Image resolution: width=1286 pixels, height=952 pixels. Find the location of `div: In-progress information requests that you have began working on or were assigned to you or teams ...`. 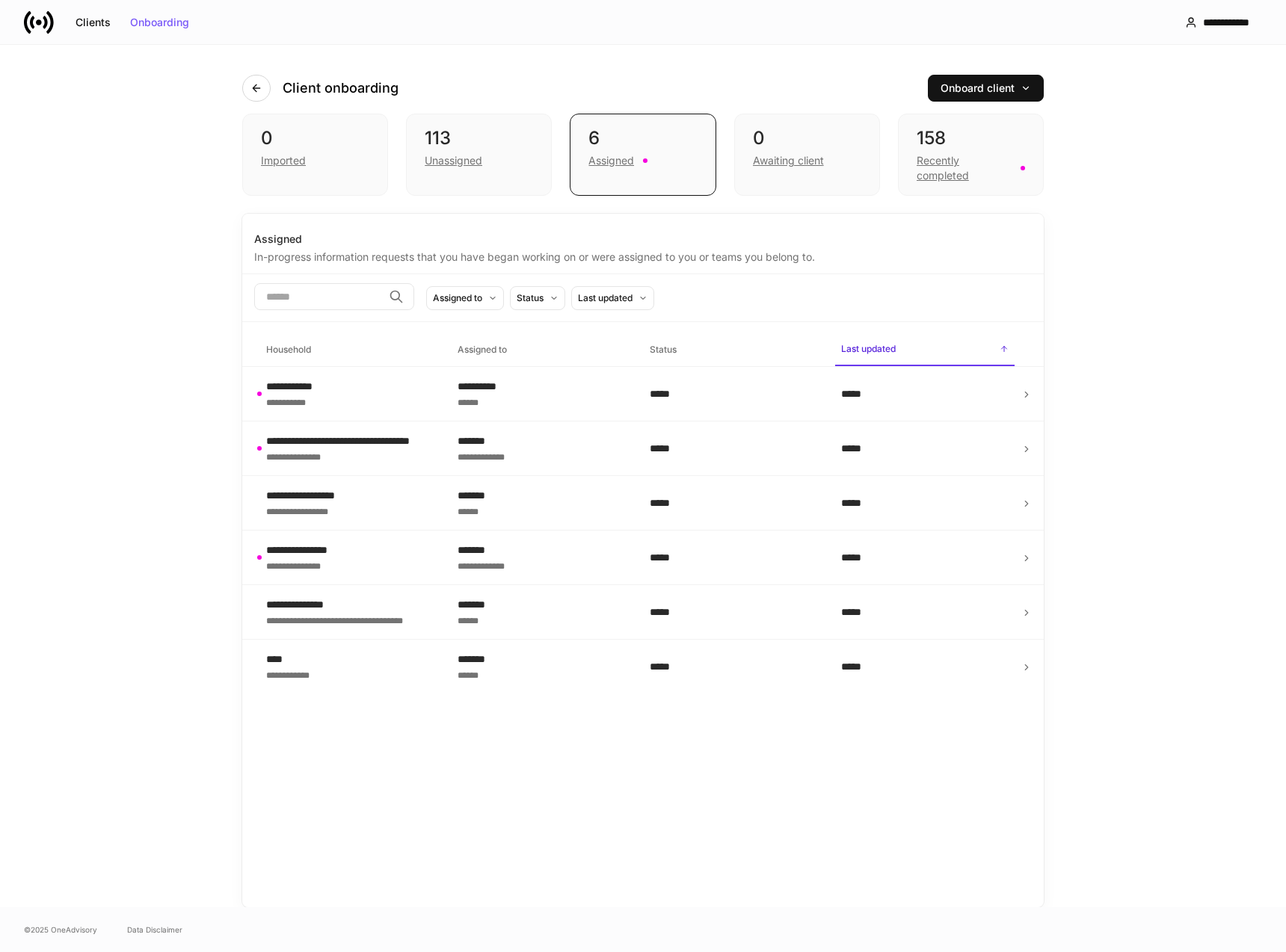

div: In-progress information requests that you have began working on or were assigned to you or teams ... is located at coordinates (643, 256).